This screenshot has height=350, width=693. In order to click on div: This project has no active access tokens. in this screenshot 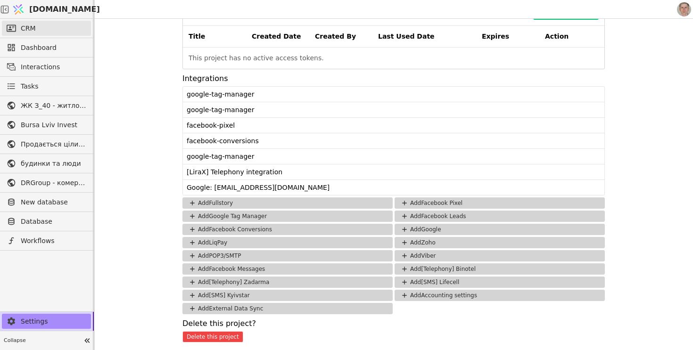, I will do `click(394, 58)`.